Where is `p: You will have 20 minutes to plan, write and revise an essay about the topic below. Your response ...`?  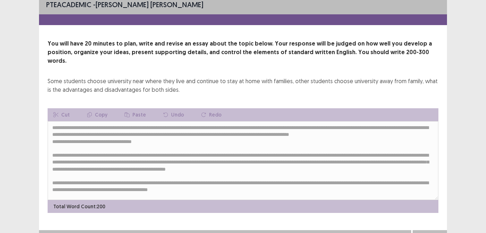 p: You will have 20 minutes to plan, write and revise an essay about the topic below. Your response ... is located at coordinates (243, 52).